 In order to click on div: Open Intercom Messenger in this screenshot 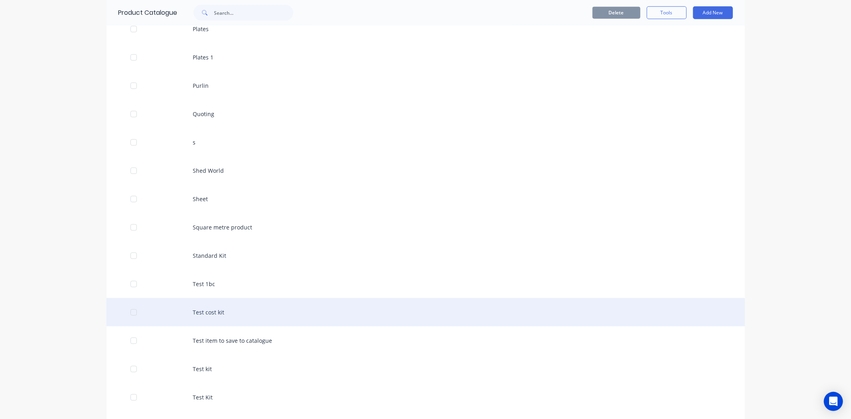, I will do `click(834, 402)`.